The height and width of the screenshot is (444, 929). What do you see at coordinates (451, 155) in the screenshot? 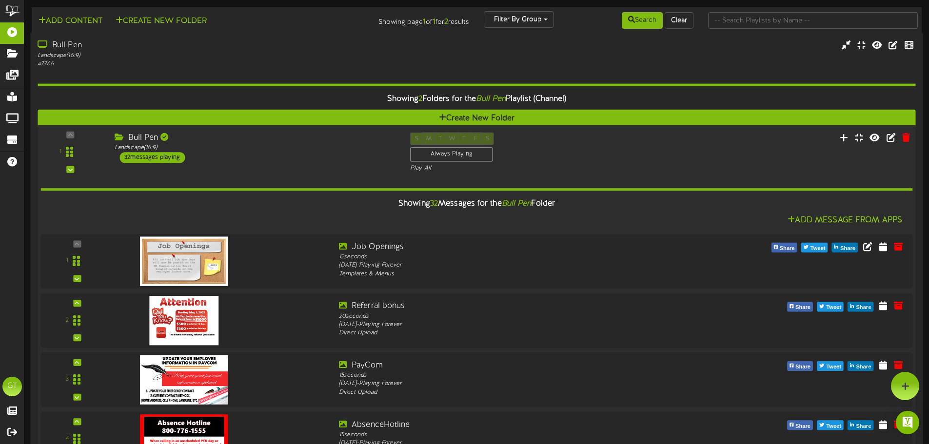
I see `div: Always Playing` at bounding box center [451, 155].